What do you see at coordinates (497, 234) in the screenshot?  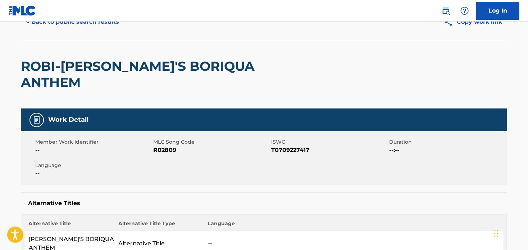 I see `div: Drag` at bounding box center [497, 234].